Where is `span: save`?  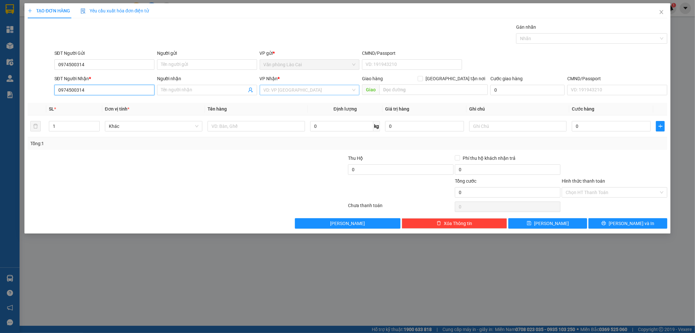
span: save is located at coordinates (529, 223).